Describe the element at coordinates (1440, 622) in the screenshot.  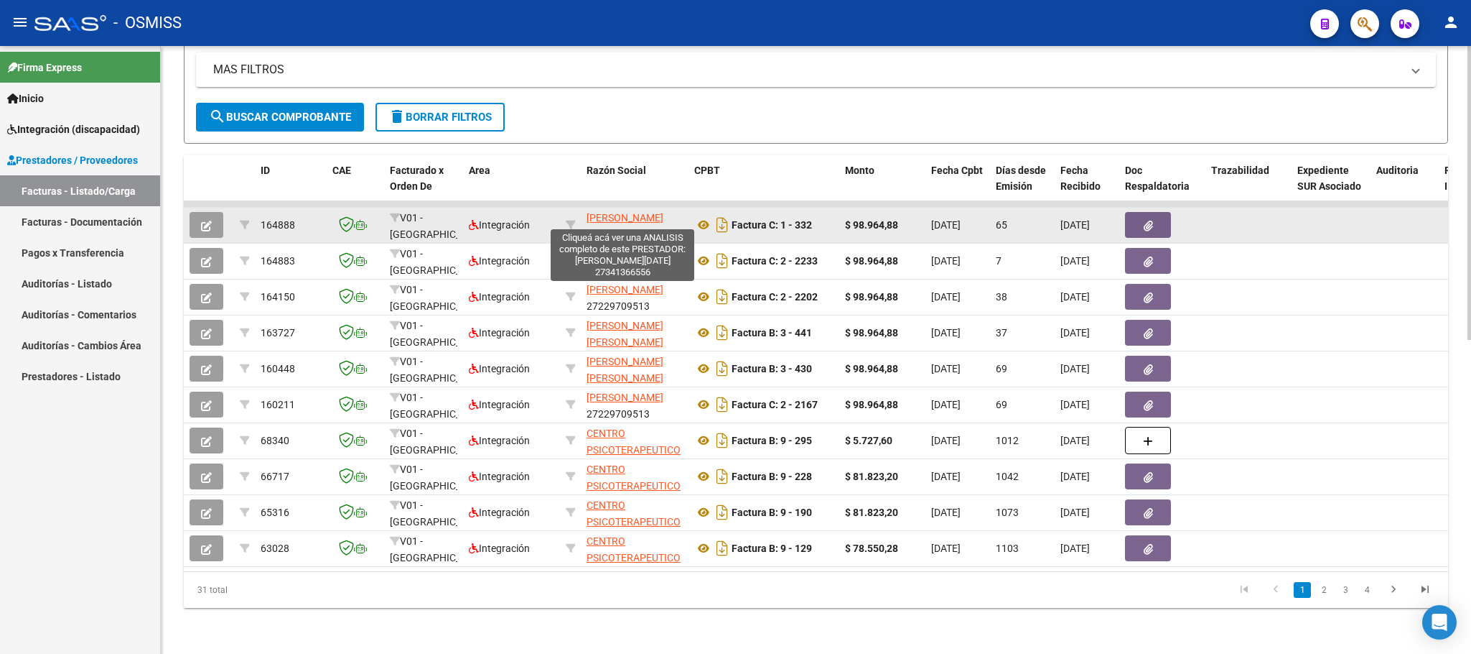
I see `div: Open Intercom Messenger` at that location.